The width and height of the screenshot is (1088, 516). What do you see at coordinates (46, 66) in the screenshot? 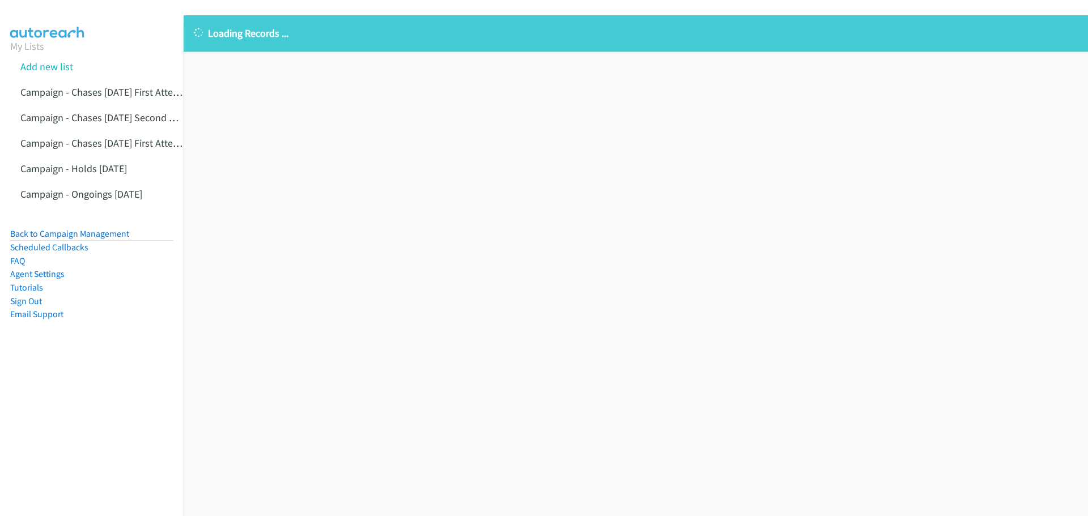
I see `a: Add new list` at bounding box center [46, 66].